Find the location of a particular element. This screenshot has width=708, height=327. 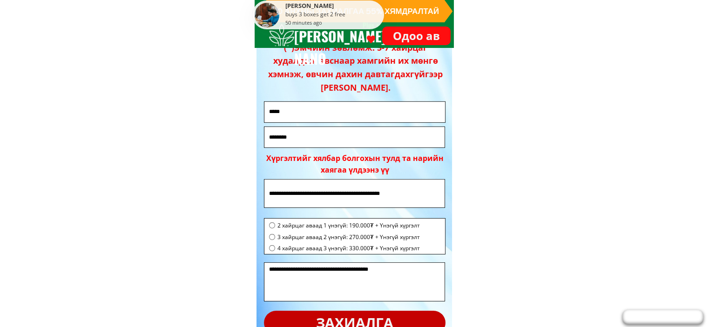

span: 2 хайрцаг аваад 1 үнэгүй: 190.000₮ + Үнэгүй хүргэлт is located at coordinates (349, 225).